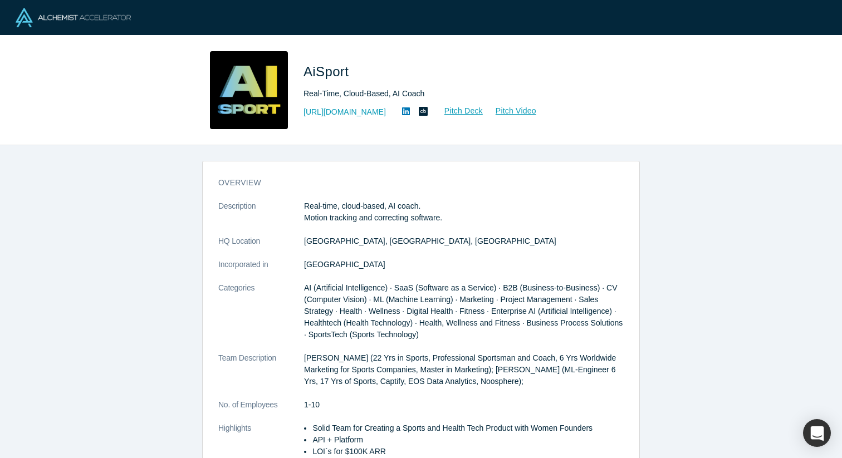 The height and width of the screenshot is (458, 842). I want to click on a: Pitch Video, so click(510, 111).